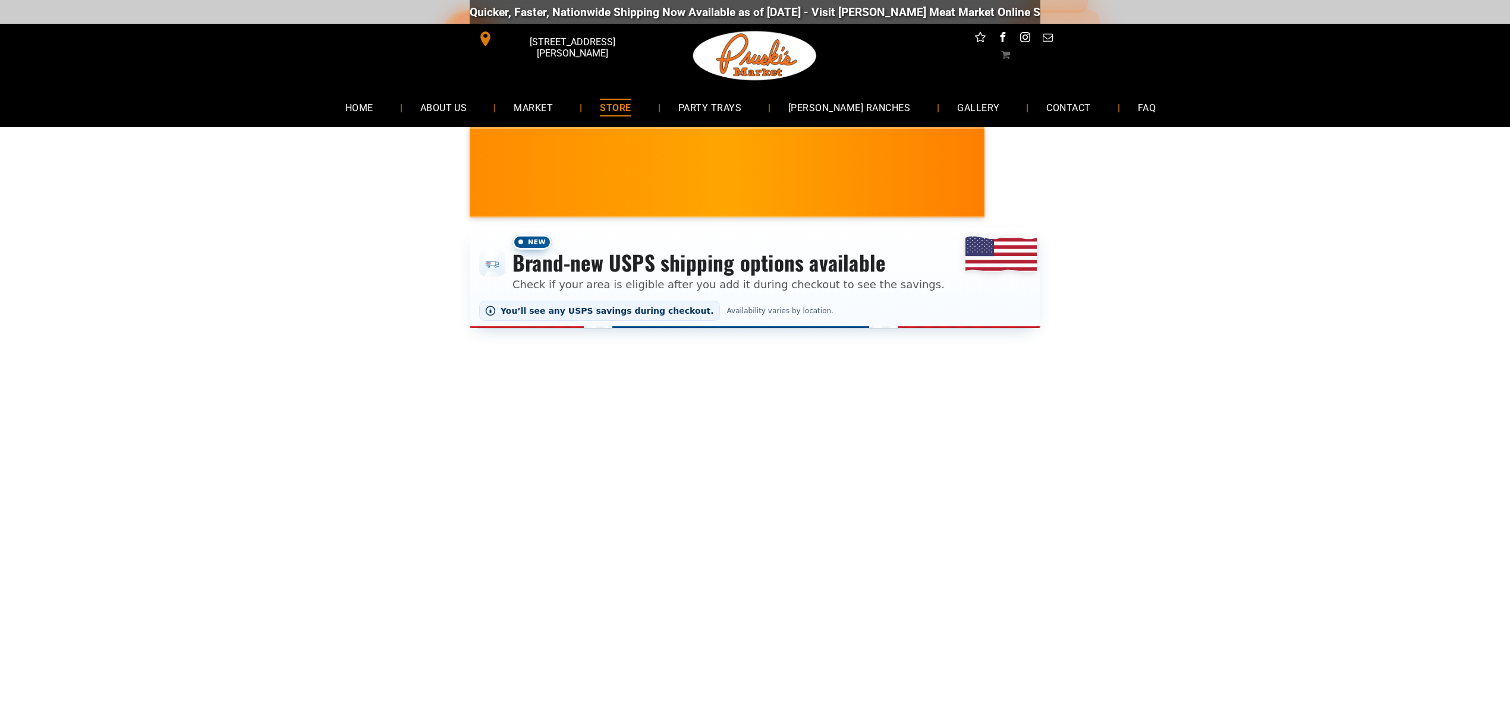 The height and width of the screenshot is (728, 1510). I want to click on a: PARTY TRAYS, so click(710, 107).